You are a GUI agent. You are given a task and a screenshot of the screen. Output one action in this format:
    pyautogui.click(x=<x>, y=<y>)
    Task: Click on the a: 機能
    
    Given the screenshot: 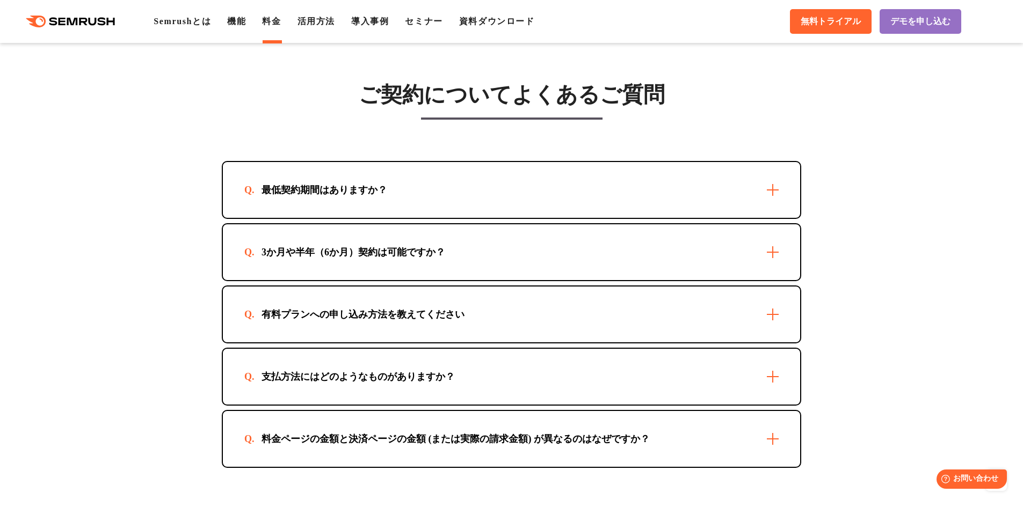 What is the action you would take?
    pyautogui.click(x=236, y=21)
    